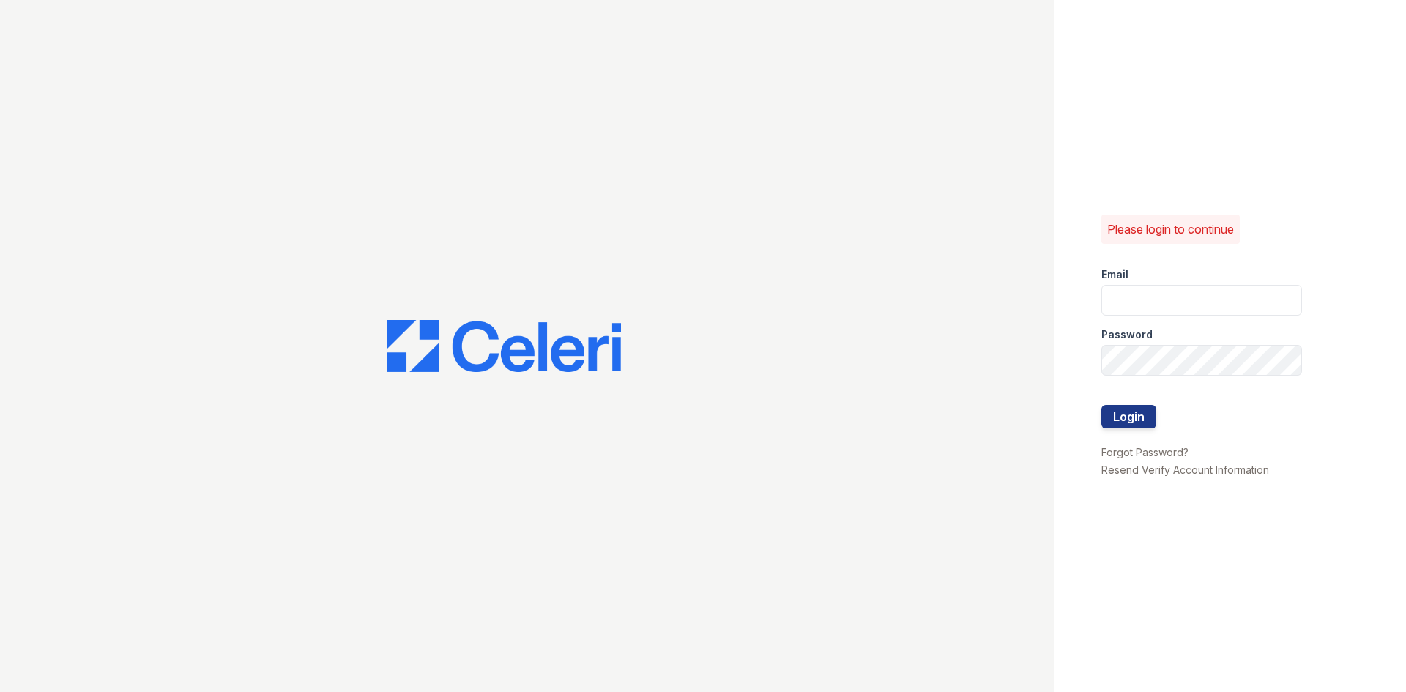 The width and height of the screenshot is (1406, 692). Describe the element at coordinates (1127, 335) in the screenshot. I see `label: Password` at that location.